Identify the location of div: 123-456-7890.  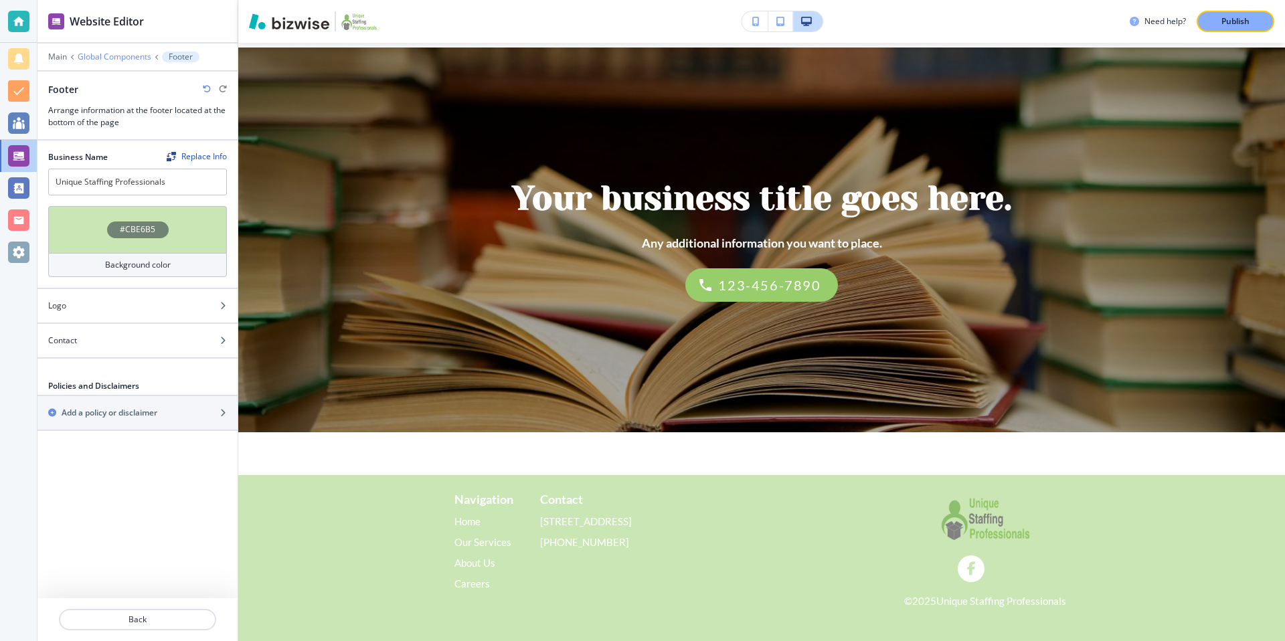
(761, 285).